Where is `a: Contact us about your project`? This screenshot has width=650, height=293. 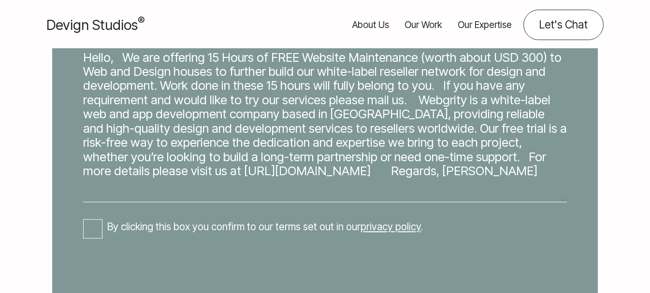 a: Contact us about your project is located at coordinates (564, 25).